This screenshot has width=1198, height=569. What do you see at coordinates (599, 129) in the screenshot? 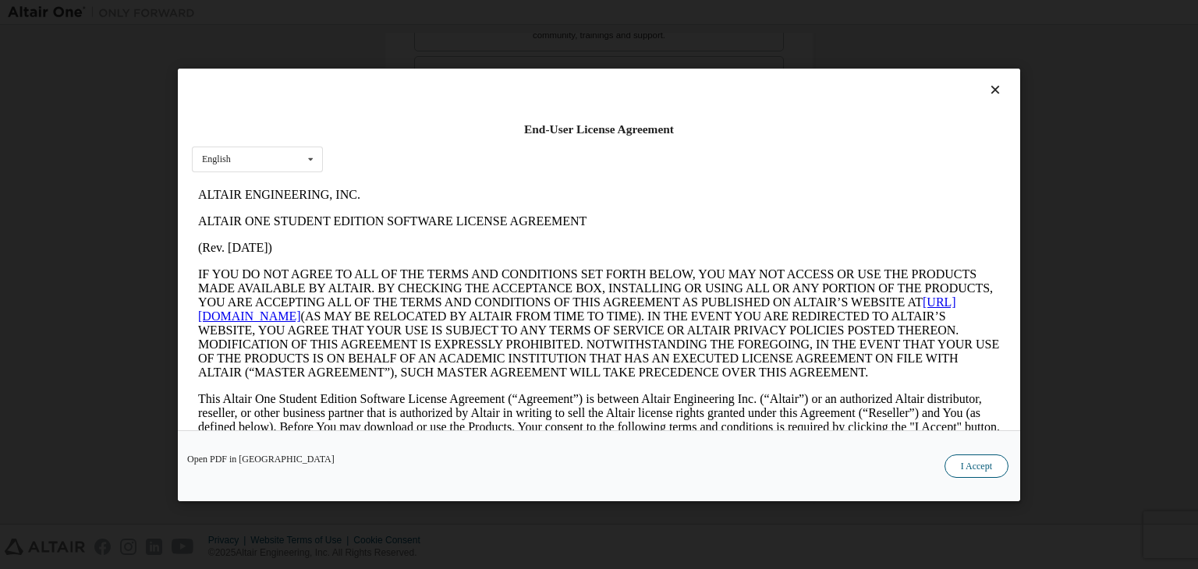
I see `div: End-User License Agreement` at bounding box center [599, 129].